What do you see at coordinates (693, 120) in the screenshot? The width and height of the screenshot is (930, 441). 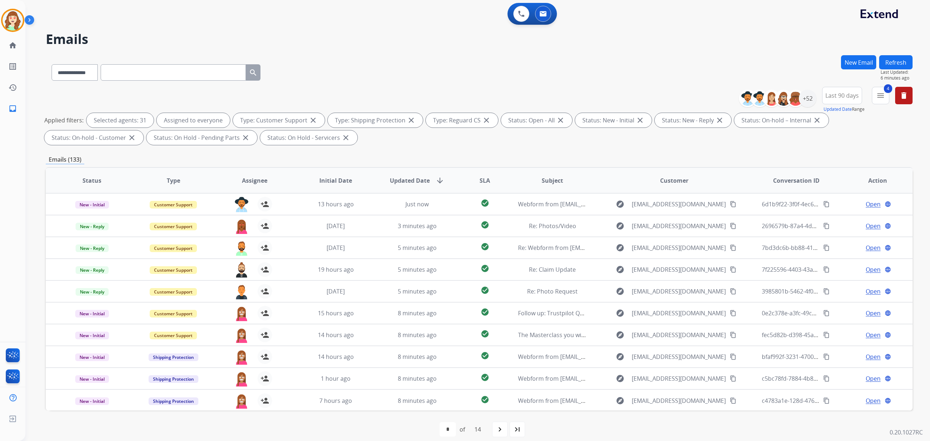 I see `div: Status: New - Reply` at bounding box center [693, 120].